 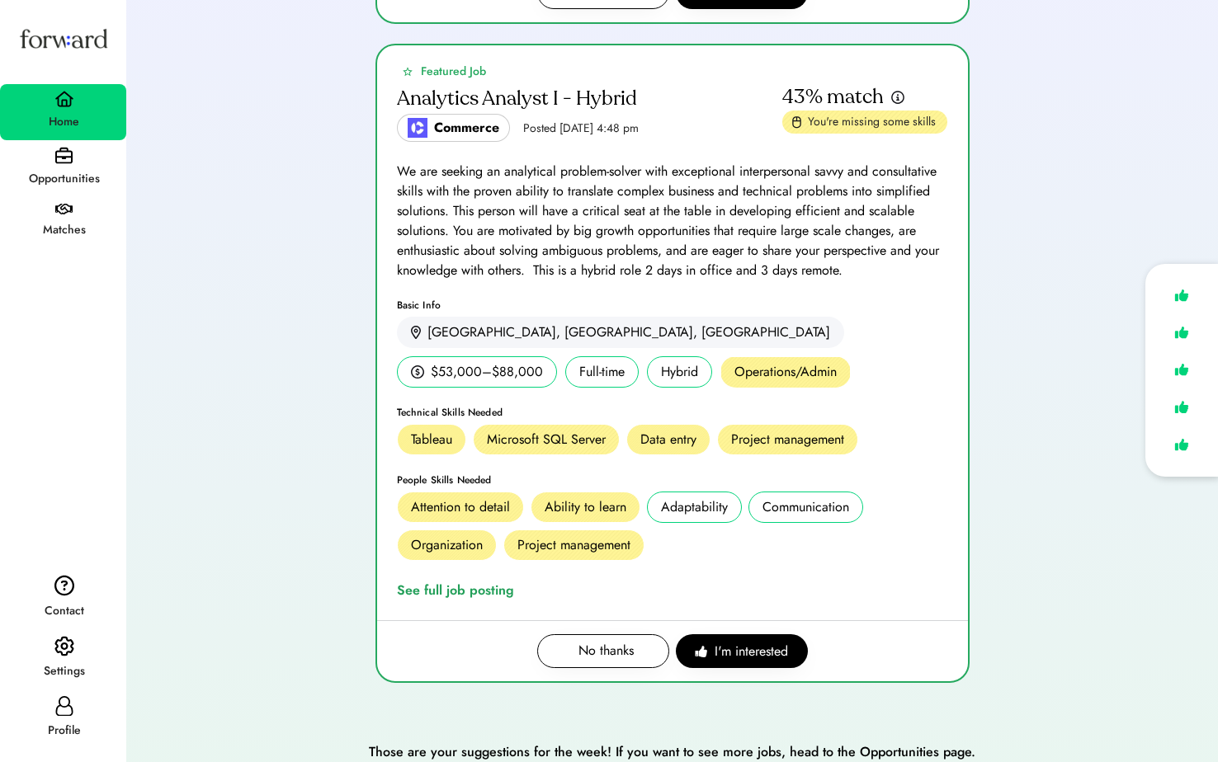 What do you see at coordinates (64, 230) in the screenshot?
I see `div: Matches` at bounding box center [64, 230].